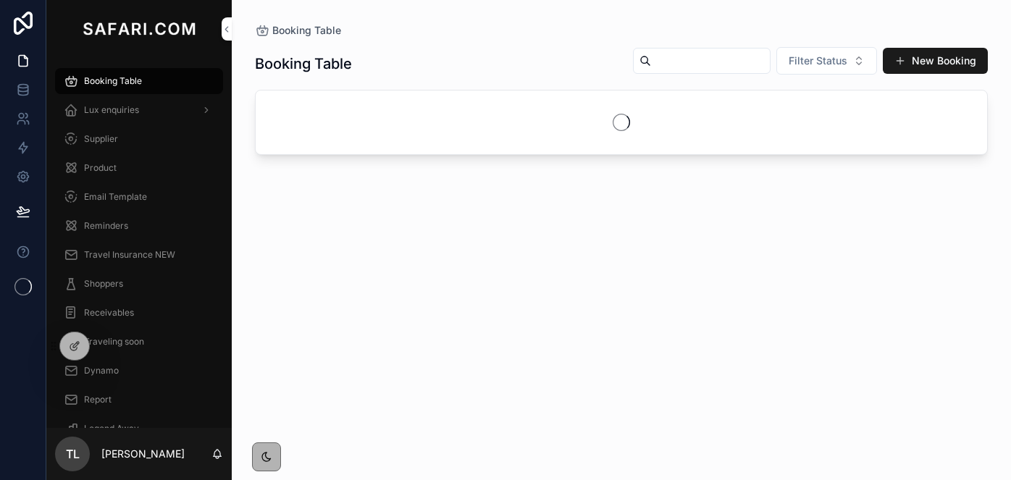  Describe the element at coordinates (139, 400) in the screenshot. I see `a: Report` at that location.